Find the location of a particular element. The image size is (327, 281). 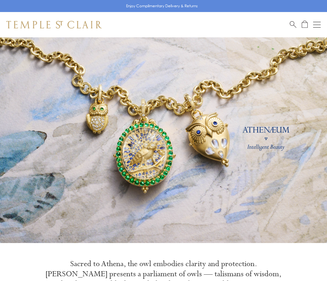

p: Enjoy Complimentary Delivery & Returns is located at coordinates (162, 6).